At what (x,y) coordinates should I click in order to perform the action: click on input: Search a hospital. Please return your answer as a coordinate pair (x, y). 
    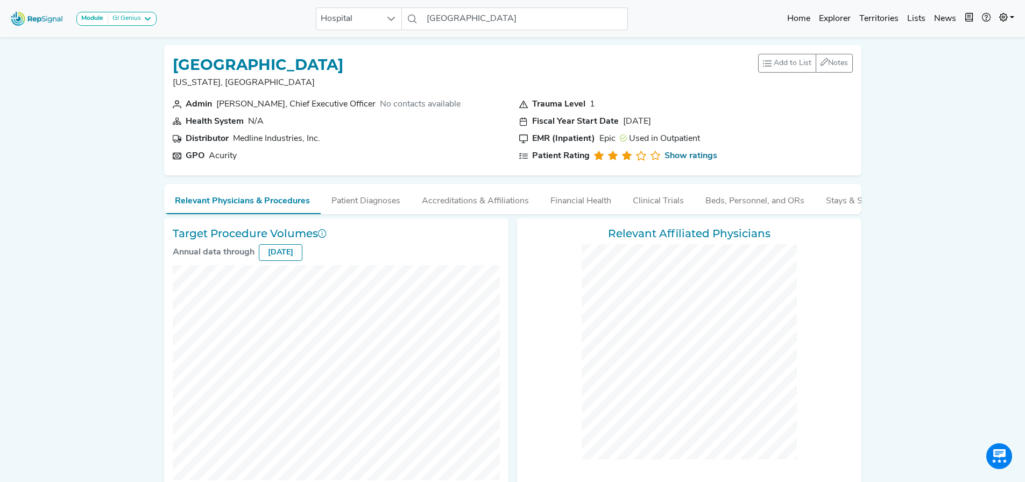
    Looking at the image, I should click on (525, 19).